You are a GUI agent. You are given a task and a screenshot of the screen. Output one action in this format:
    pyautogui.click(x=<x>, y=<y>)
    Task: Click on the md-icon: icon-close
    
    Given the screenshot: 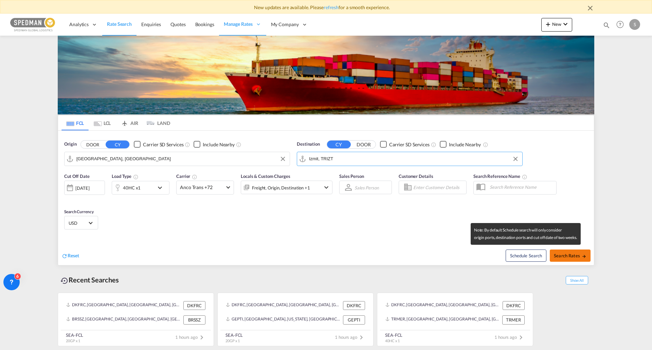 What is the action you would take?
    pyautogui.click(x=590, y=8)
    